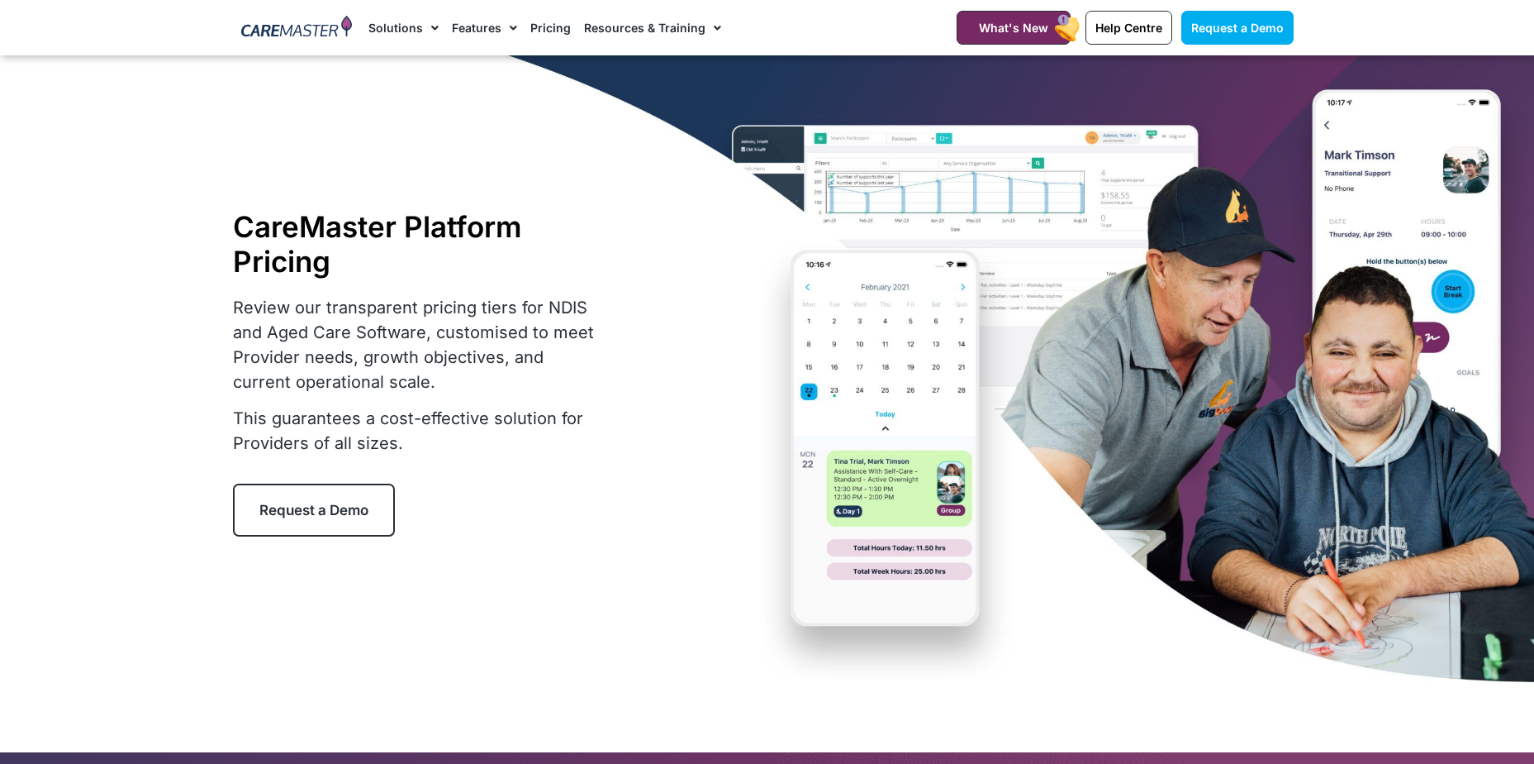 This screenshot has width=1534, height=764. Describe the element at coordinates (297, 28) in the screenshot. I see `img: CareMaster Logo` at that location.